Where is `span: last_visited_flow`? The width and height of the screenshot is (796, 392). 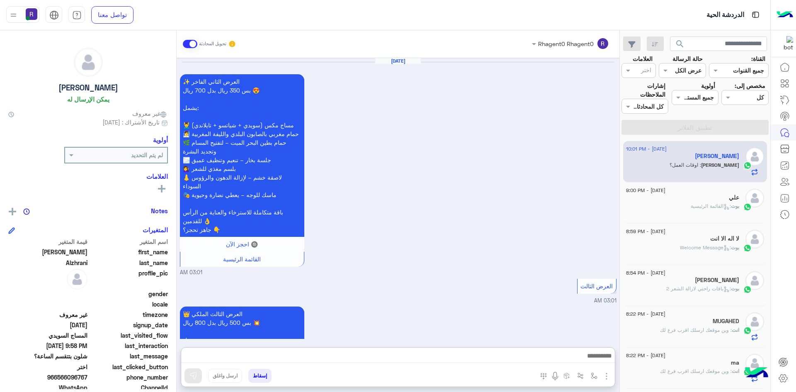
span: last_visited_flow is located at coordinates (129, 335).